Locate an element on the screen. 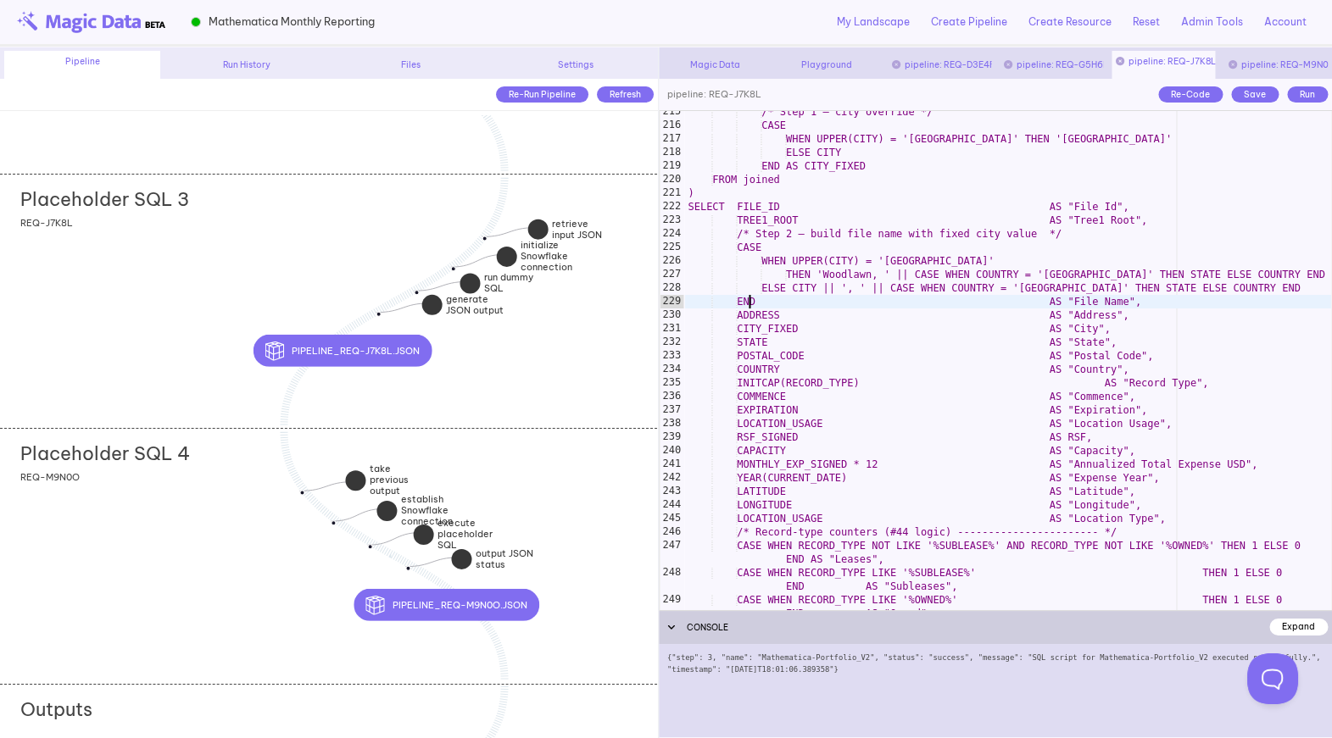  div: run dummy SQL is located at coordinates (460, 301).